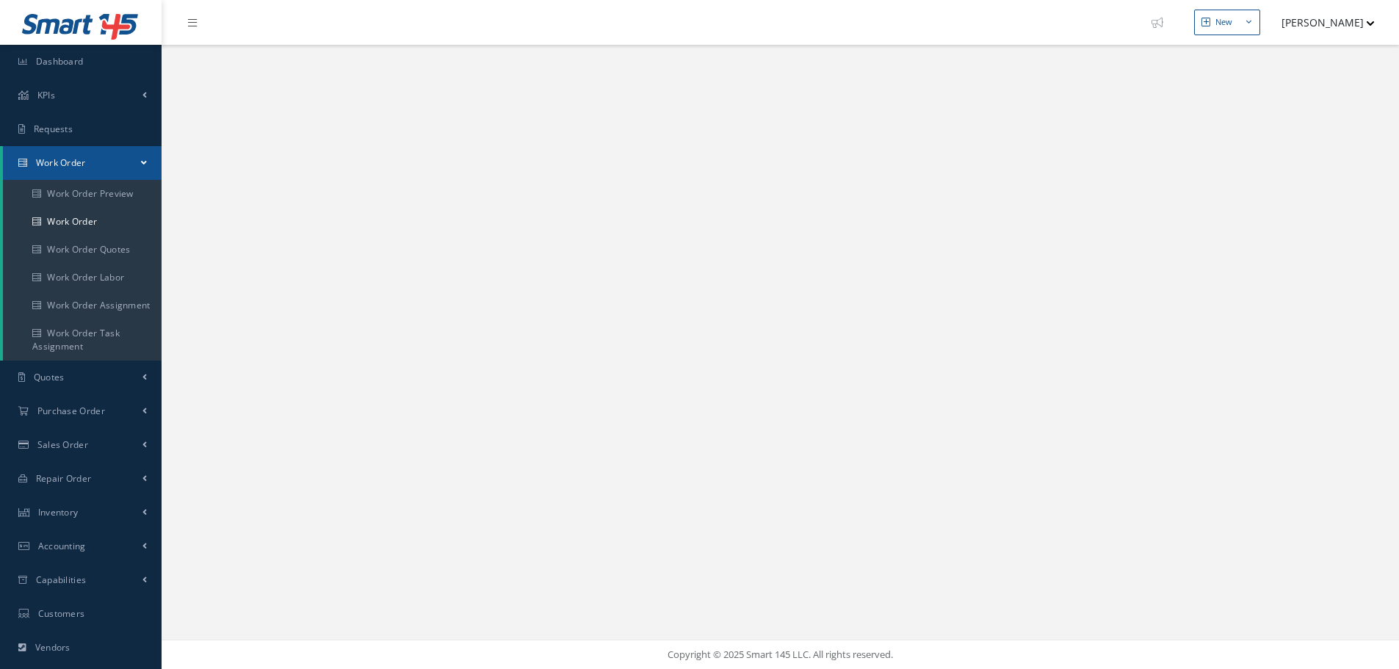 The image size is (1399, 669). I want to click on div: Copyright © 2025 Smart 145 LLC. All rights reserved., so click(780, 655).